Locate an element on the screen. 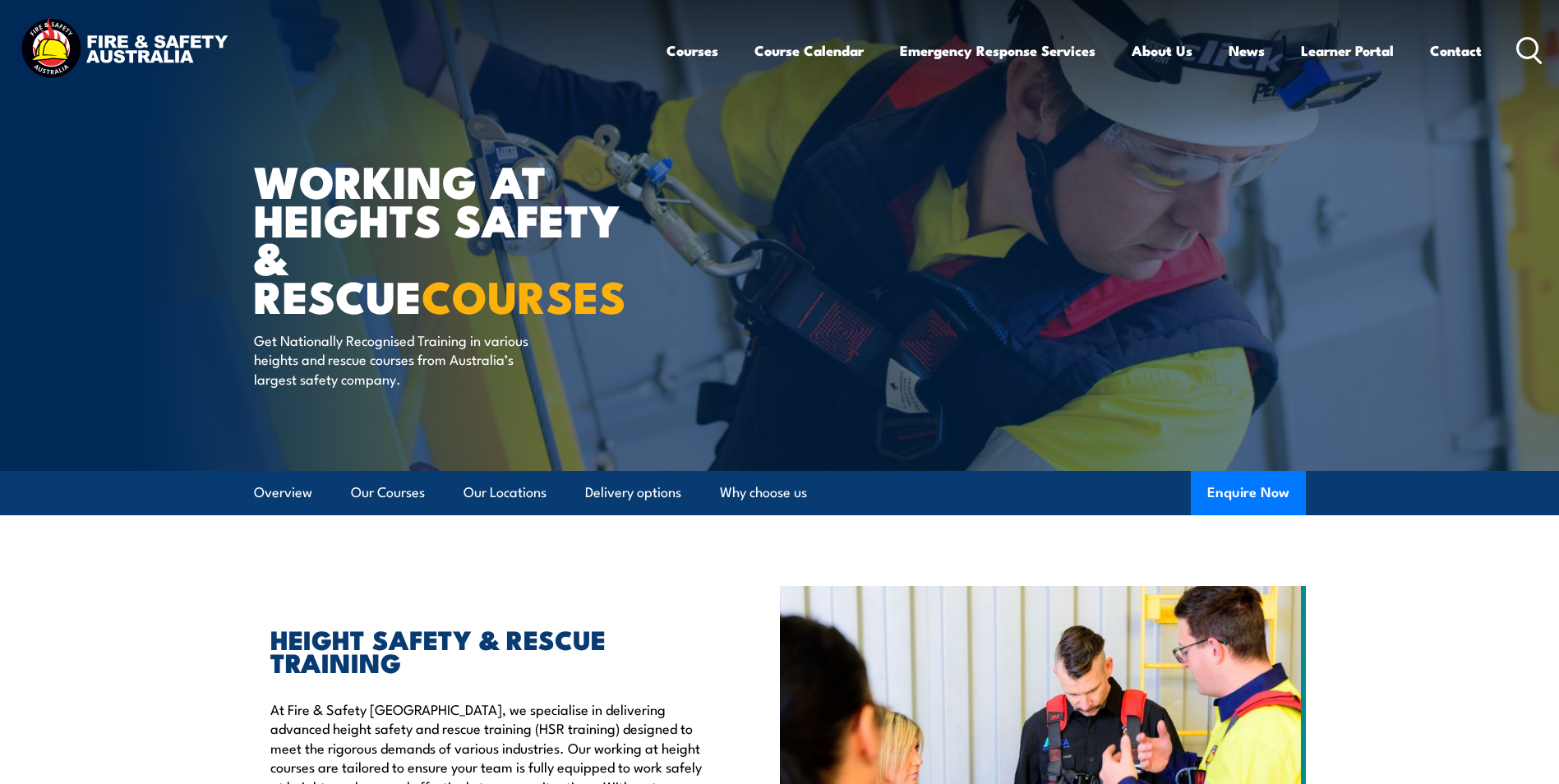 This screenshot has width=1559, height=784. a: Delivery options is located at coordinates (633, 492).